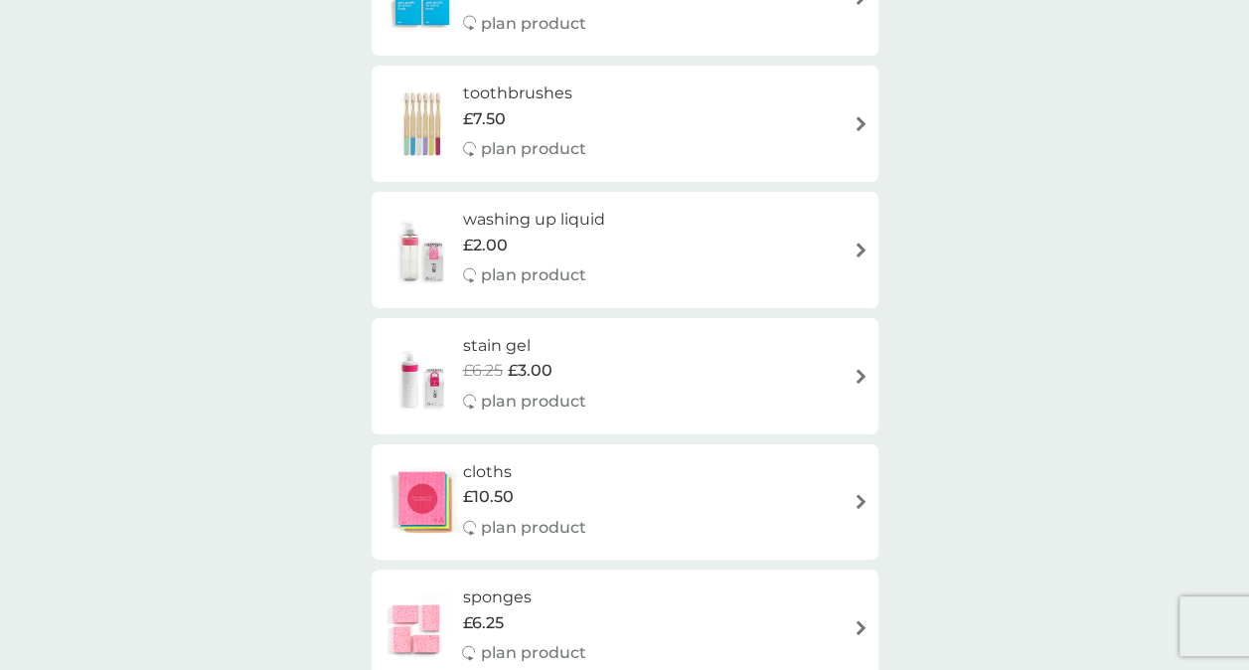 The image size is (1249, 670). What do you see at coordinates (484, 119) in the screenshot?
I see `span: £7.50` at bounding box center [484, 119].